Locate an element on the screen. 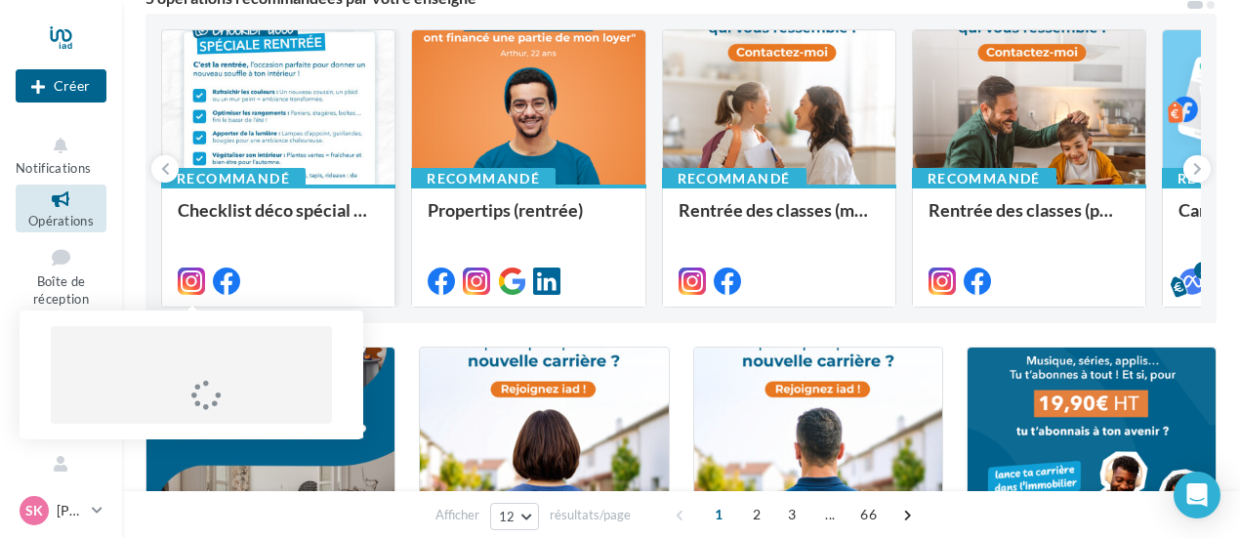 The width and height of the screenshot is (1240, 538). div: 5 is located at coordinates (1202, 270).